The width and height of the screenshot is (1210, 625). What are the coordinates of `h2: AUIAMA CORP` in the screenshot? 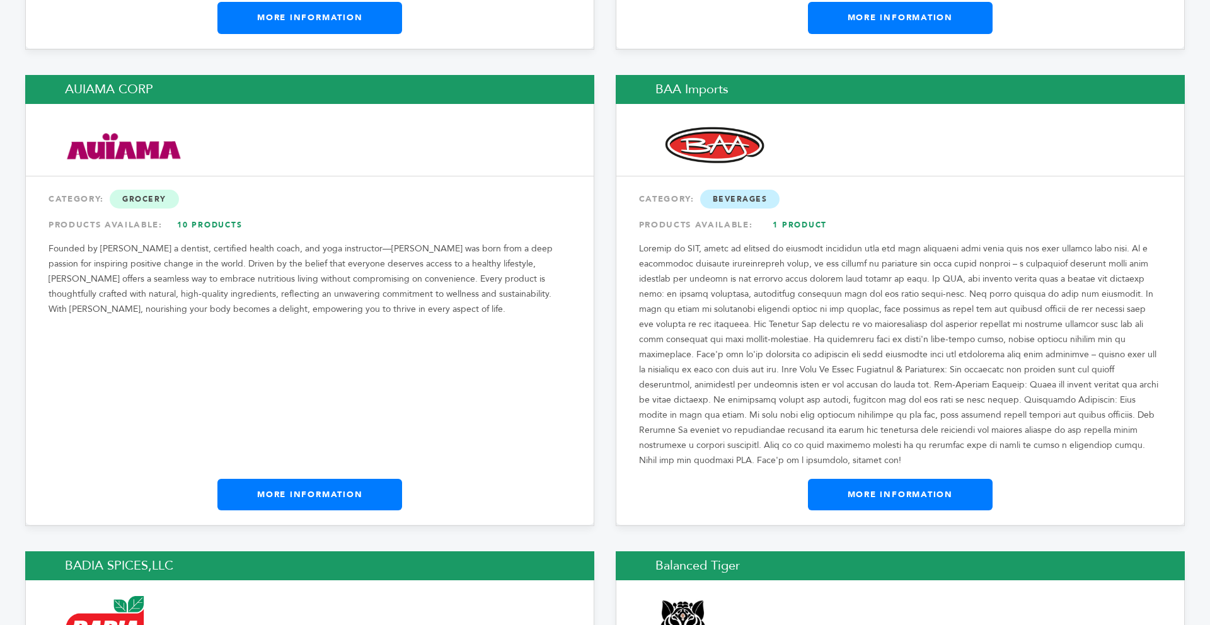 It's located at (309, 89).